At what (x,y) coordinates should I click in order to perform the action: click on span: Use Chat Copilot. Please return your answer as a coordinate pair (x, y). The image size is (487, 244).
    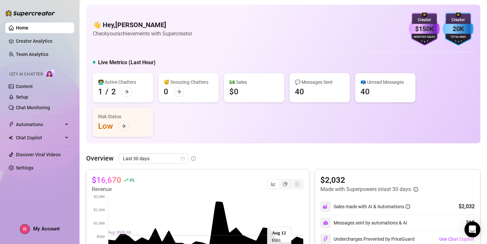
    Looking at the image, I should click on (457, 239).